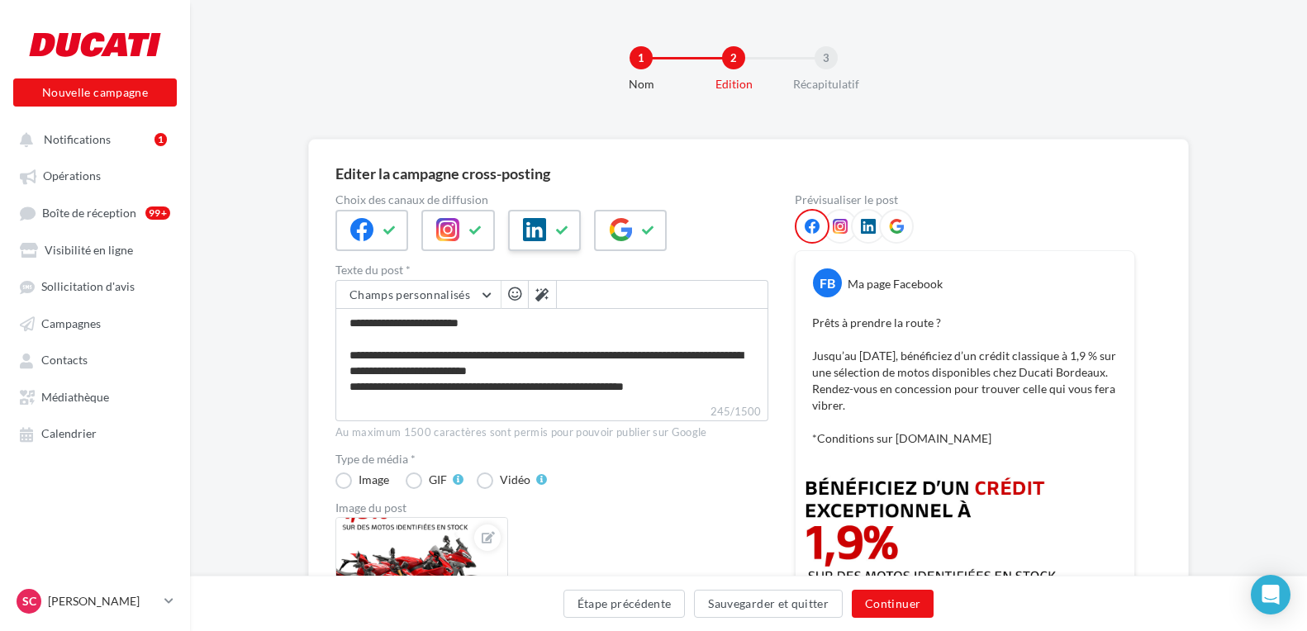  I want to click on div: Ma page Facebook, so click(895, 284).